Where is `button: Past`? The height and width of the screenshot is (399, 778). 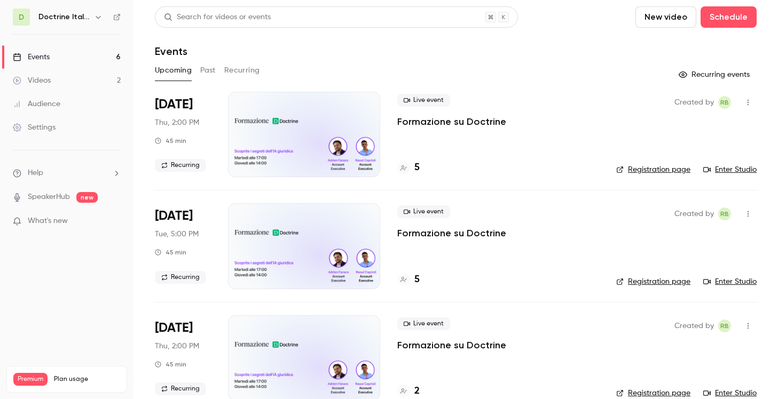
button: Past is located at coordinates (208, 70).